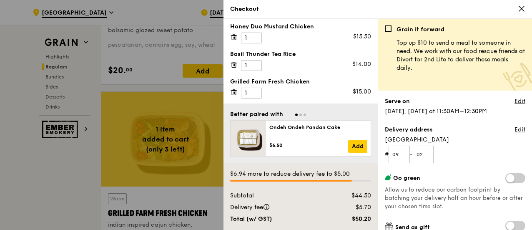 Image resolution: width=532 pixels, height=230 pixels. What do you see at coordinates (301, 54) in the screenshot?
I see `div: Basil Thunder Tea Rice` at bounding box center [301, 54].